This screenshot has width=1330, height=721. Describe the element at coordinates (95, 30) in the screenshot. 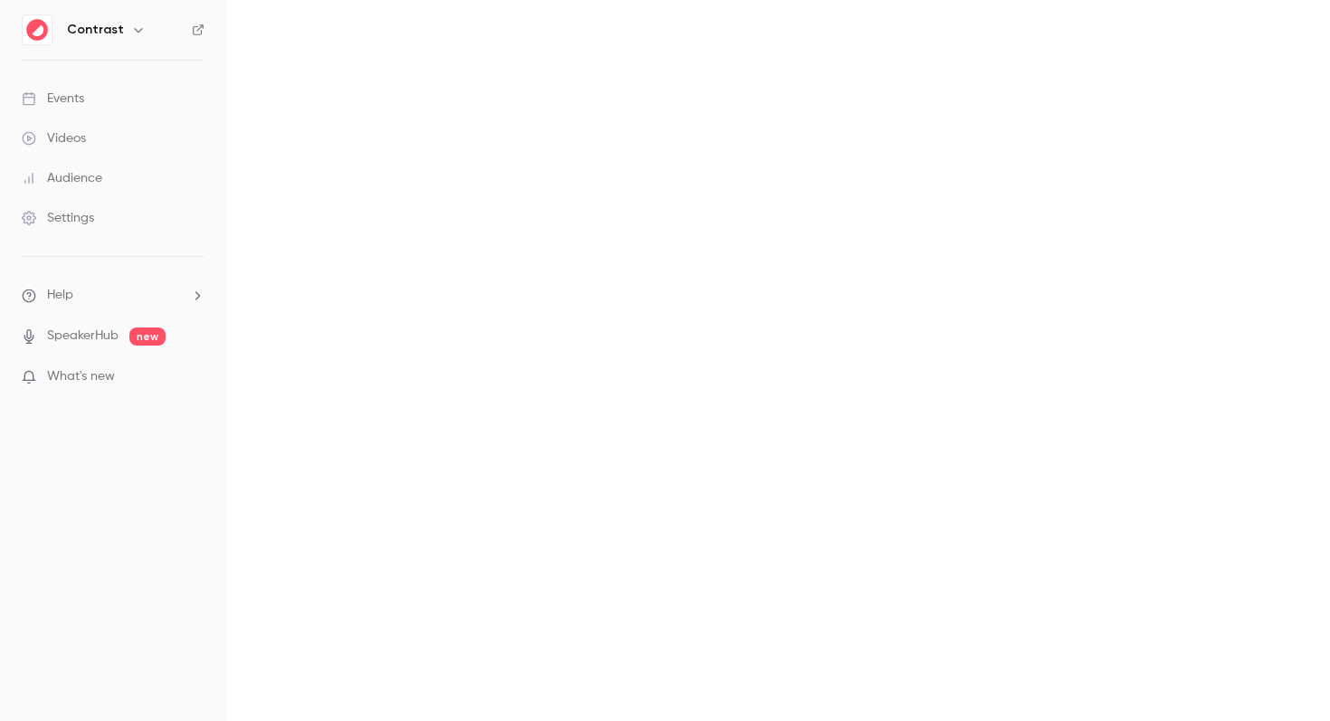

I see `h6: Contrast` at that location.